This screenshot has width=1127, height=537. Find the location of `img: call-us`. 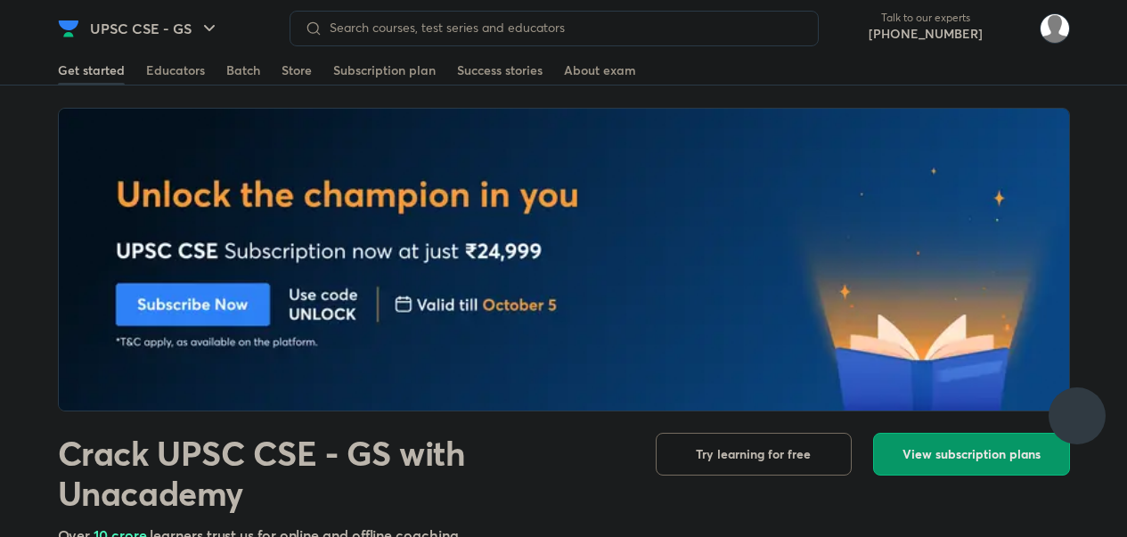

img: call-us is located at coordinates (851, 29).